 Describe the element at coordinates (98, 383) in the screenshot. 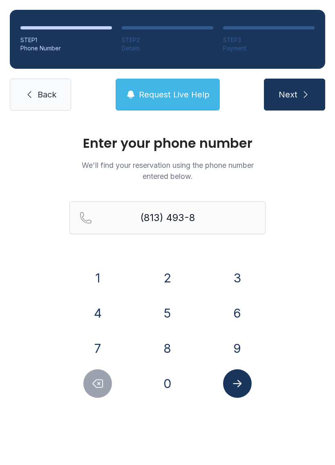

I see `button: Delete number` at that location.